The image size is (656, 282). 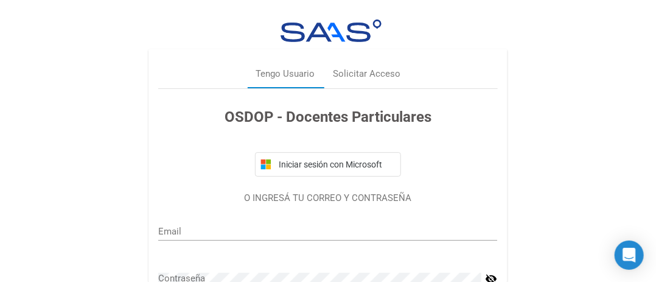 What do you see at coordinates (367, 74) in the screenshot?
I see `div: Solicitar Acceso` at bounding box center [367, 74].